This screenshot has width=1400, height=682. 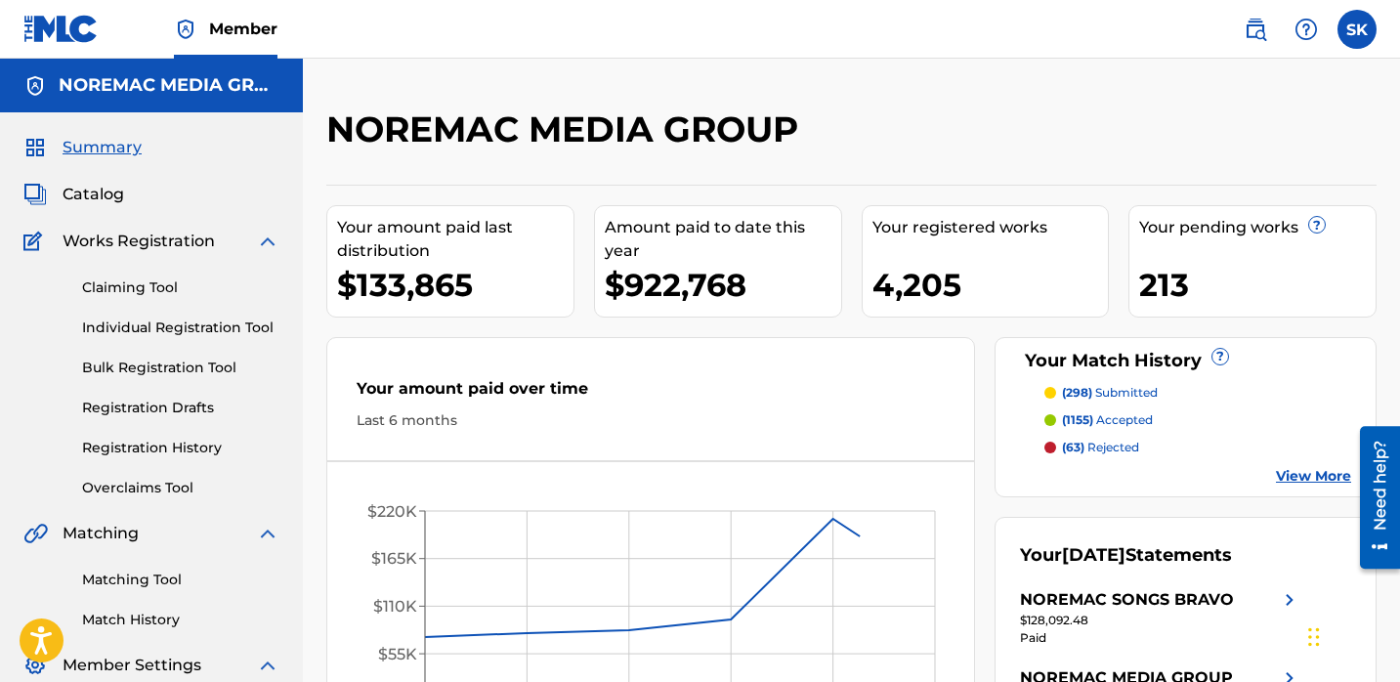 What do you see at coordinates (1072, 446) in the screenshot?
I see `span: (63)` at bounding box center [1072, 446].